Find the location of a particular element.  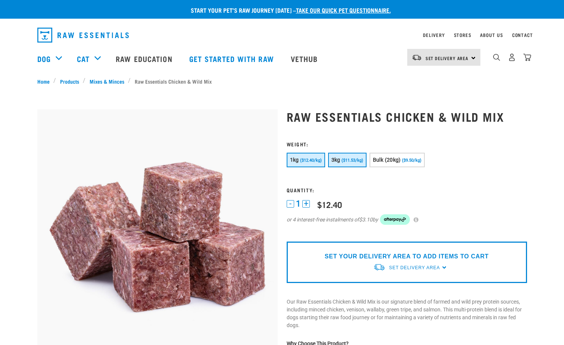

a: Products is located at coordinates (69, 81).